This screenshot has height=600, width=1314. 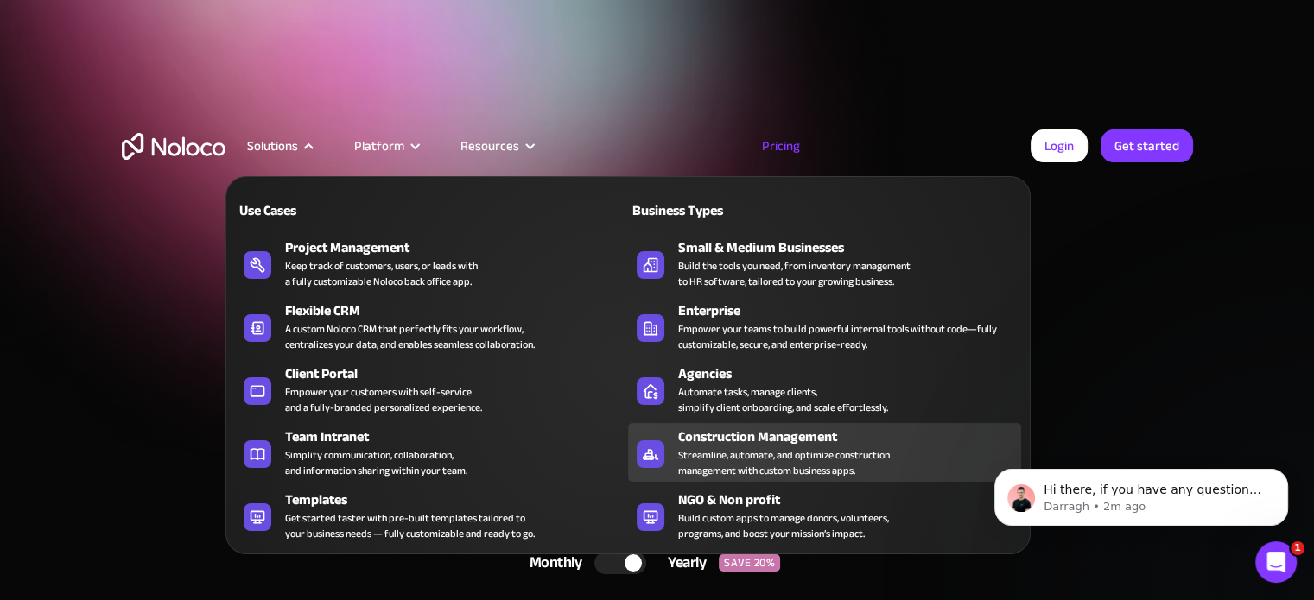 What do you see at coordinates (824, 516) in the screenshot?
I see `a: NGO & Non profitBuild custom apps to manage donors, volunteers,programs, and boost your mission’s...` at bounding box center [824, 516].